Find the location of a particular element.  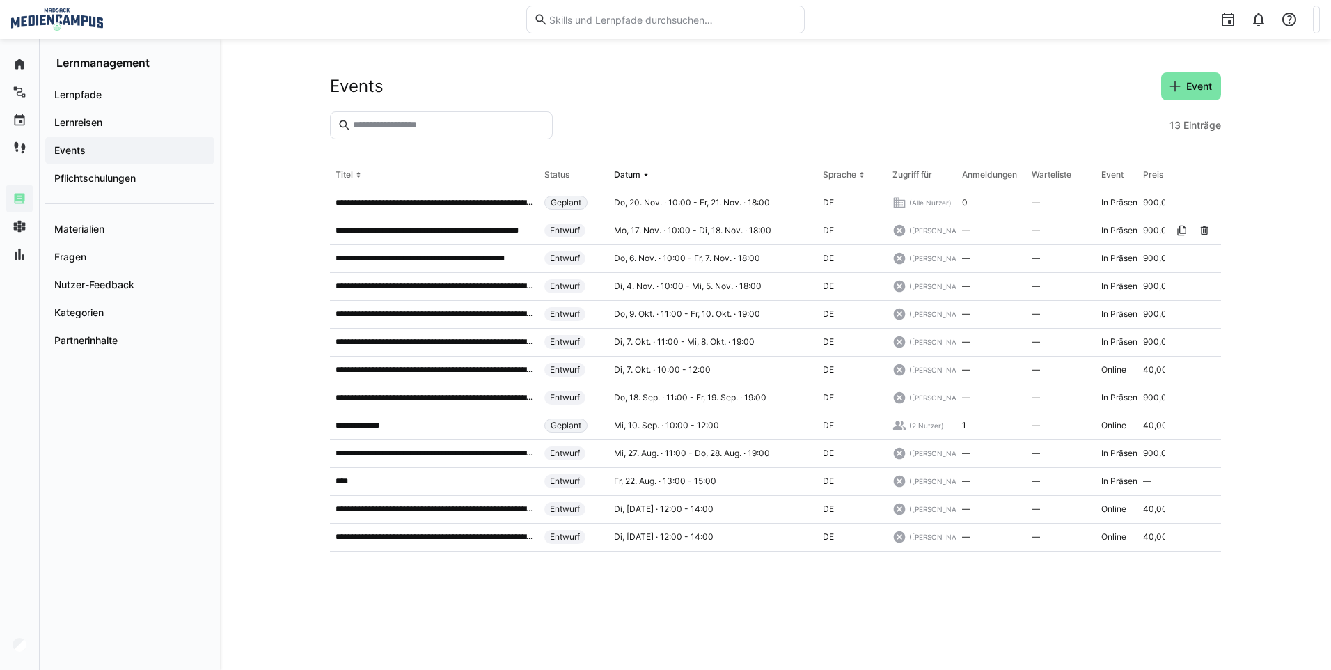

span: Einträge is located at coordinates (1202, 125).